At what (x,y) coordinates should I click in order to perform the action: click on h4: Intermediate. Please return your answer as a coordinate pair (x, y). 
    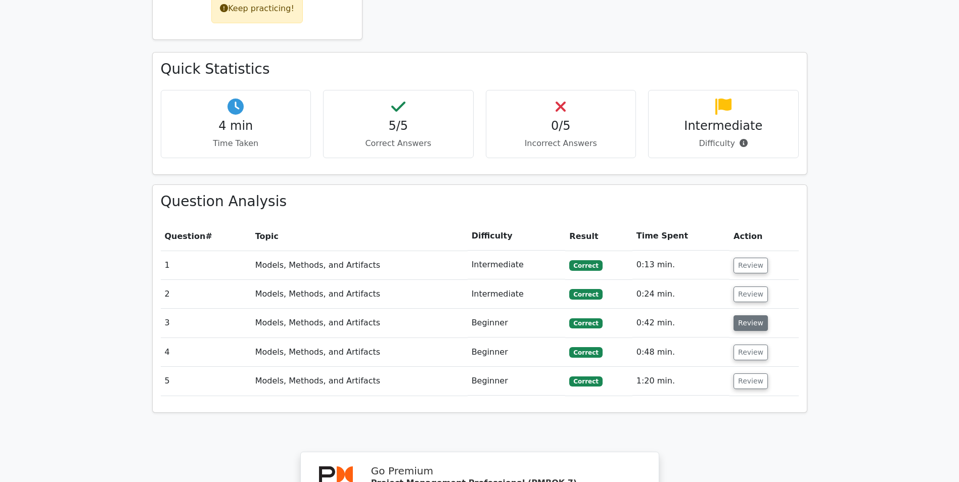
    Looking at the image, I should click on (724, 126).